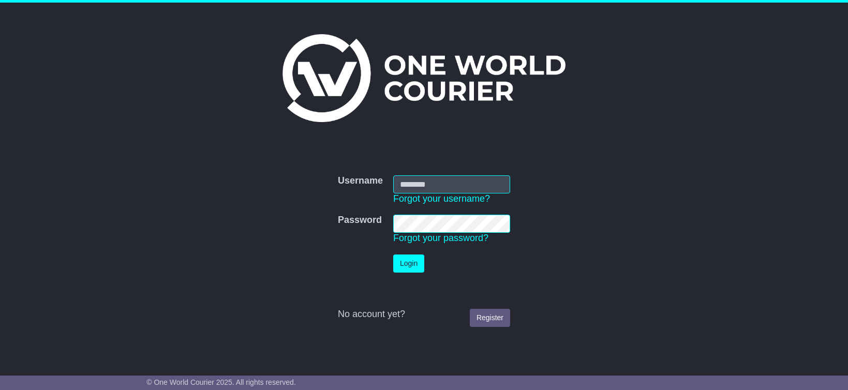  What do you see at coordinates (490, 318) in the screenshot?
I see `a: Register` at bounding box center [490, 318].